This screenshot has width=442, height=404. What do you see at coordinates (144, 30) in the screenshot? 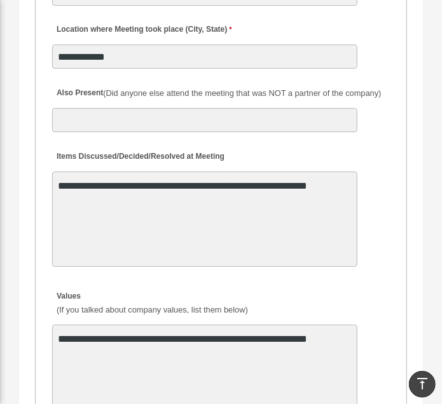
I see `label: Location where Meeting took place (City, State)` at bounding box center [144, 30].